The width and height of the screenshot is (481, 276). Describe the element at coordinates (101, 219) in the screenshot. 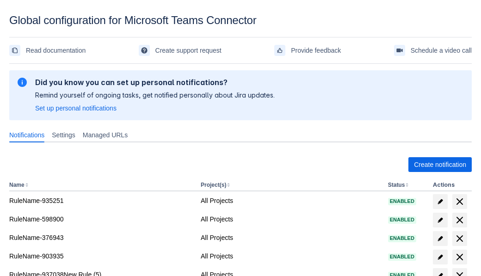

I see `div: RuleName-598900` at that location.